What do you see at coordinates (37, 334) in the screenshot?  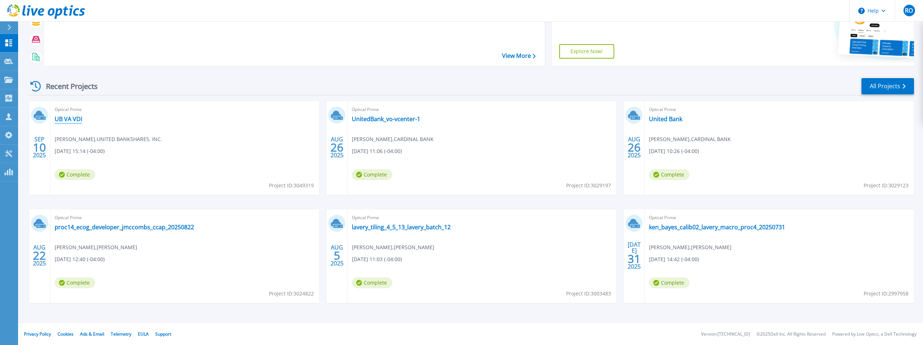 I see `a: Privacy Policy` at bounding box center [37, 334].